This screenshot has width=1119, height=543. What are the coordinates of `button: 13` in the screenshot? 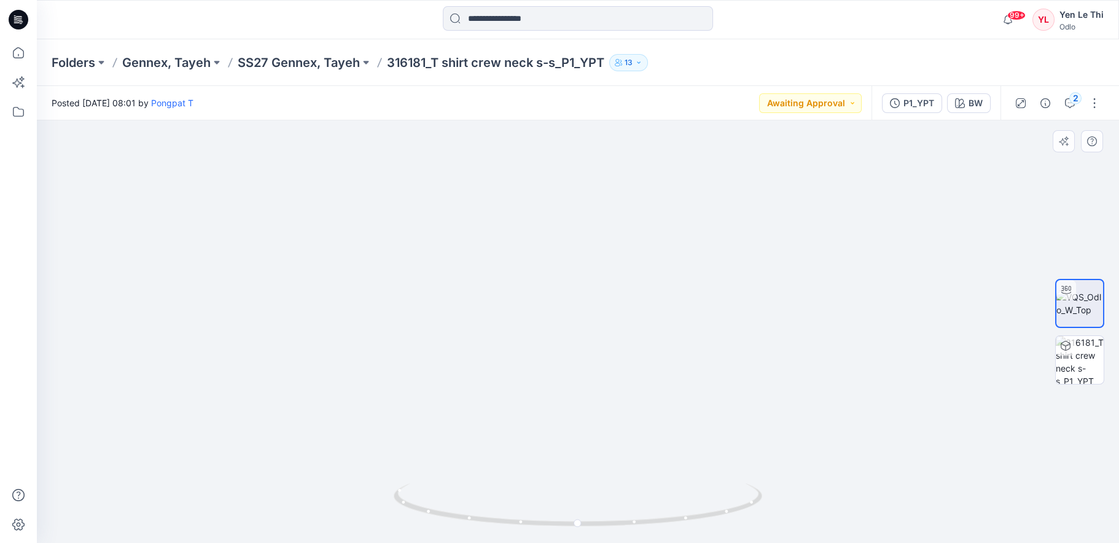 It's located at (628, 63).